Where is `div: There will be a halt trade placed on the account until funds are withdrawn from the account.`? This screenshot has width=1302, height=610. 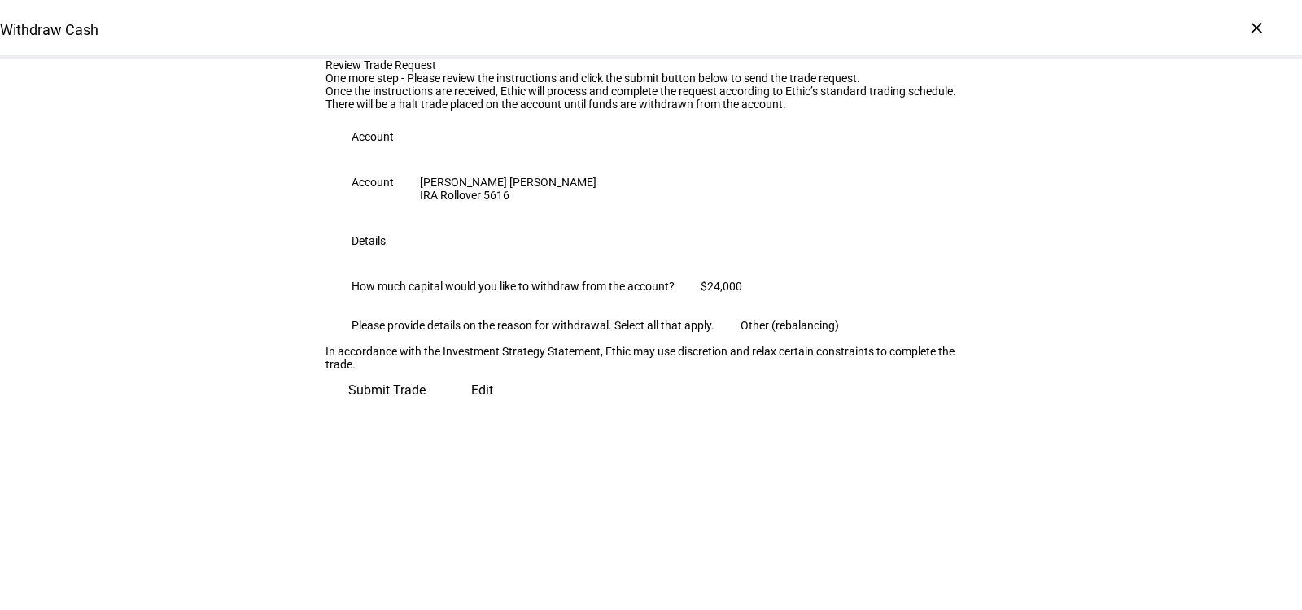
div: There will be a halt trade placed on the account until funds are withdrawn from the account. is located at coordinates (651, 104).